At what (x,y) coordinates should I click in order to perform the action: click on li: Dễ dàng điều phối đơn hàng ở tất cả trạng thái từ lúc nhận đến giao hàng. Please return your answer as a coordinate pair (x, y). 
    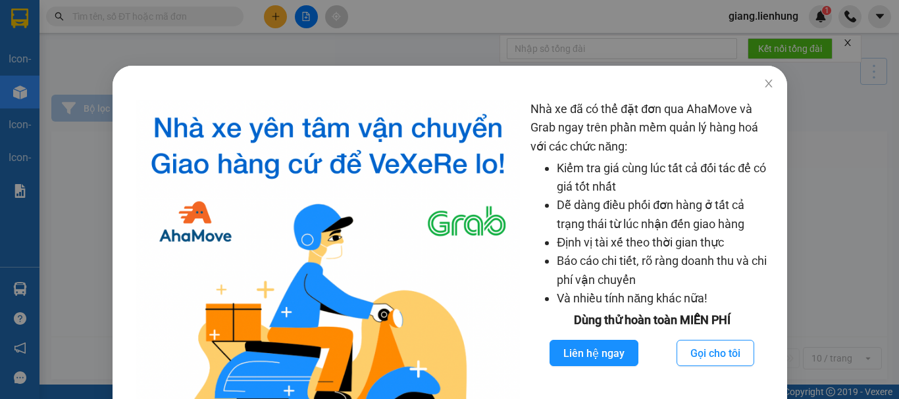
    Looking at the image, I should click on (665, 214).